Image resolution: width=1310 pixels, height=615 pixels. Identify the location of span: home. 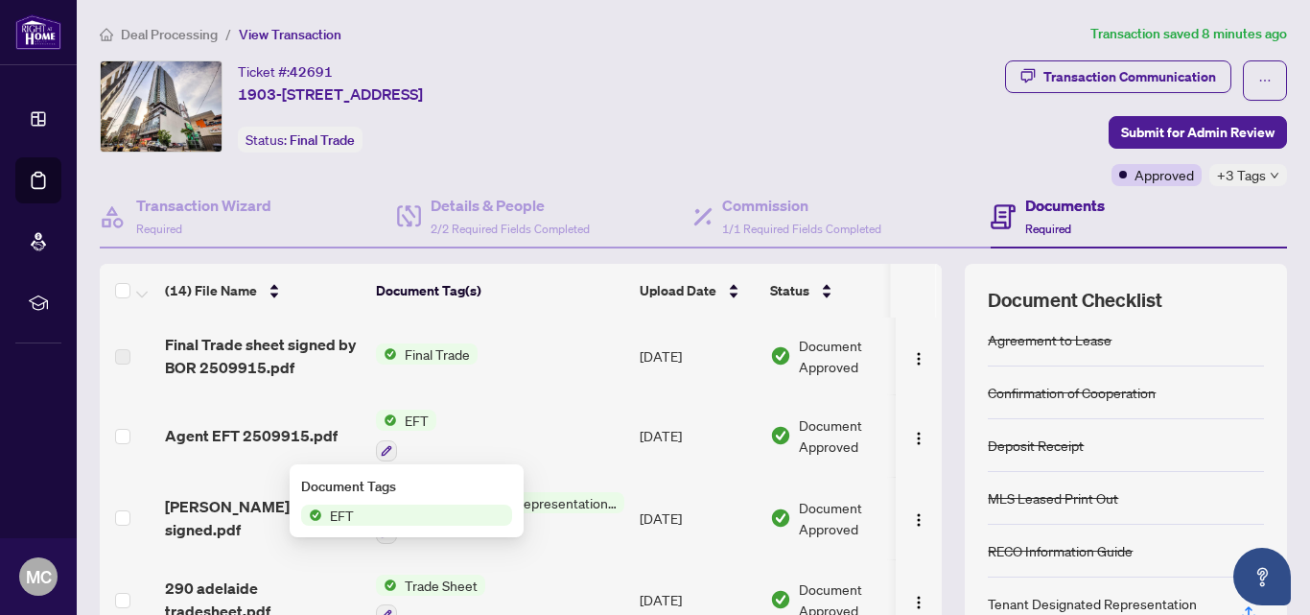
(106, 35).